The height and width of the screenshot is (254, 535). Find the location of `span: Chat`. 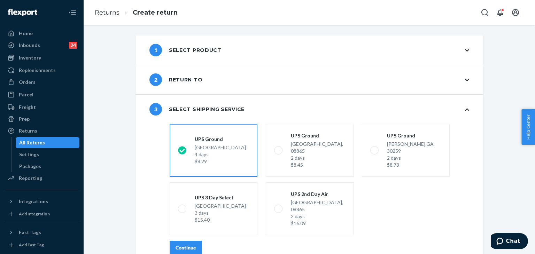

span: Chat is located at coordinates (22, 8).